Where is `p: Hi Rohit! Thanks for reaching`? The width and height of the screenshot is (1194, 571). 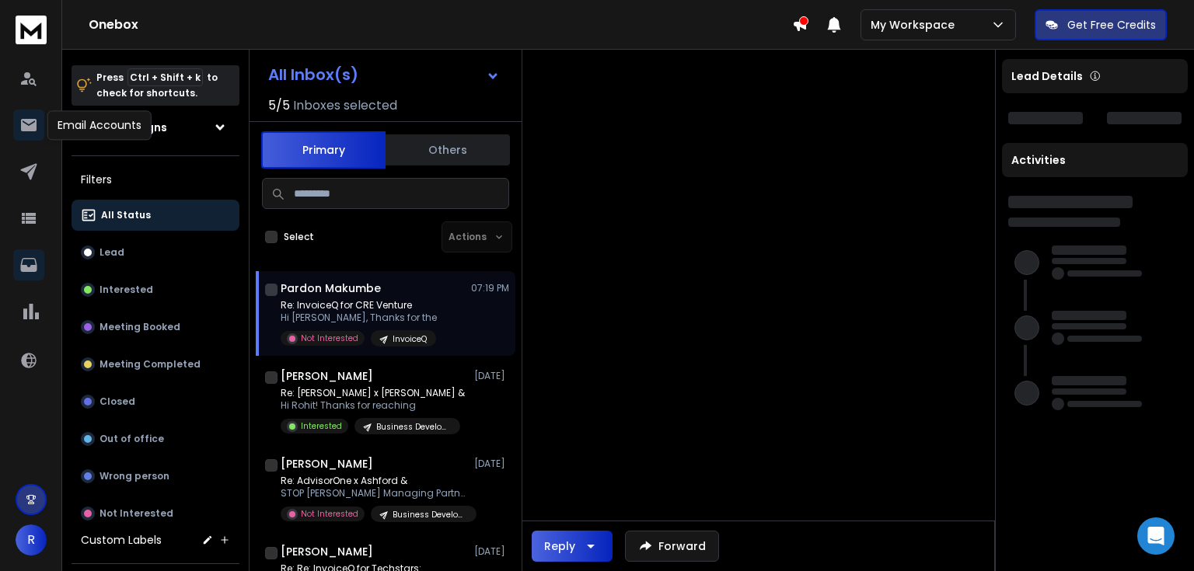 p: Hi Rohit! Thanks for reaching is located at coordinates (372, 406).